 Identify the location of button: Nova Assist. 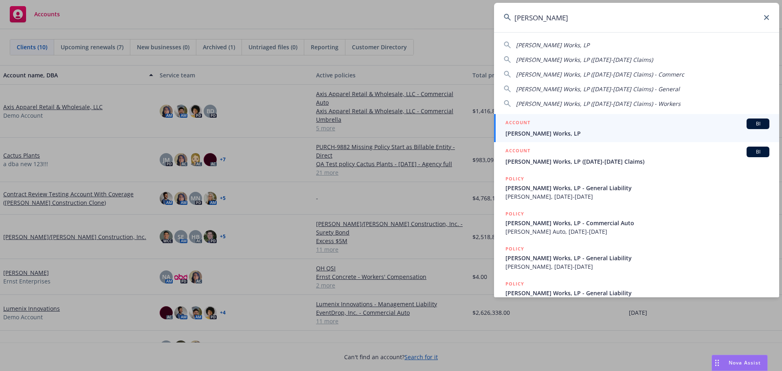
(740, 363).